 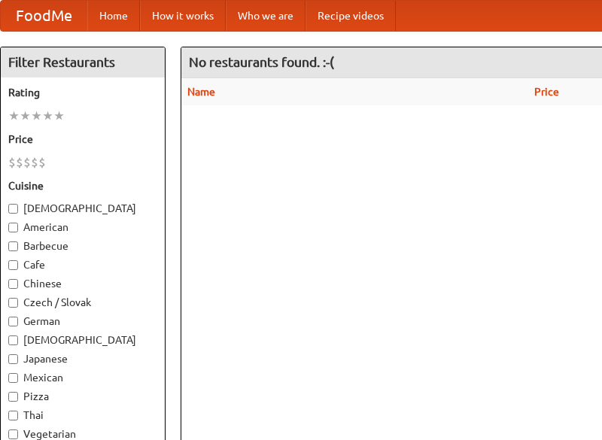 I want to click on label: German, so click(x=83, y=321).